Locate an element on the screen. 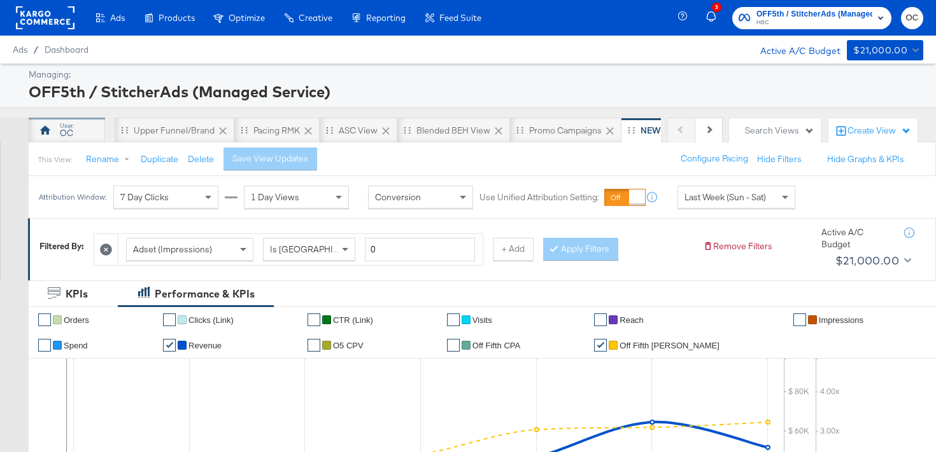 This screenshot has width=936, height=452. button: 3 is located at coordinates (715, 18).